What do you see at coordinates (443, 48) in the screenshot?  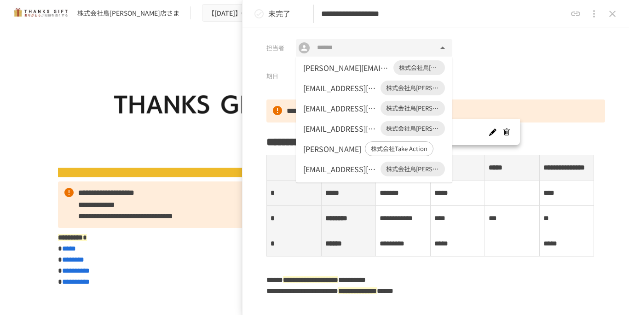 I see `button: 閉じる` at bounding box center [443, 48].